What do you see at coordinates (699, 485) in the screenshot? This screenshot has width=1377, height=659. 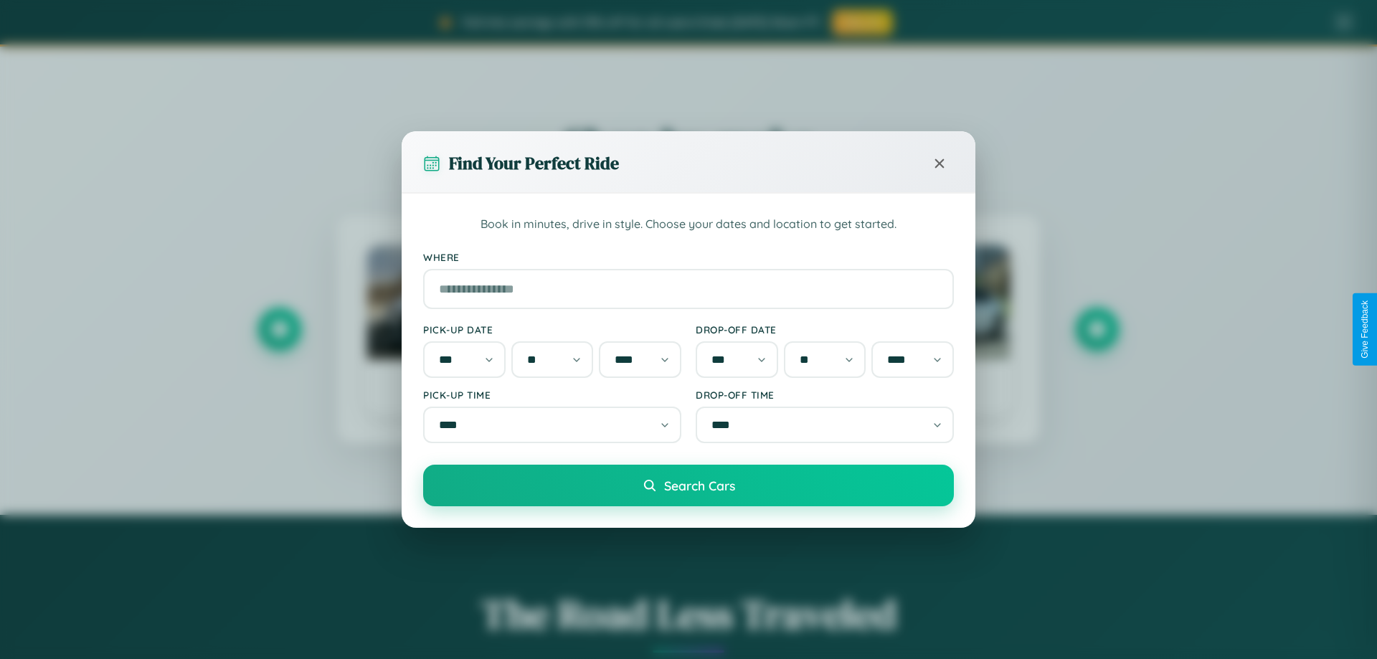 I see `span: Search Cars` at bounding box center [699, 485].